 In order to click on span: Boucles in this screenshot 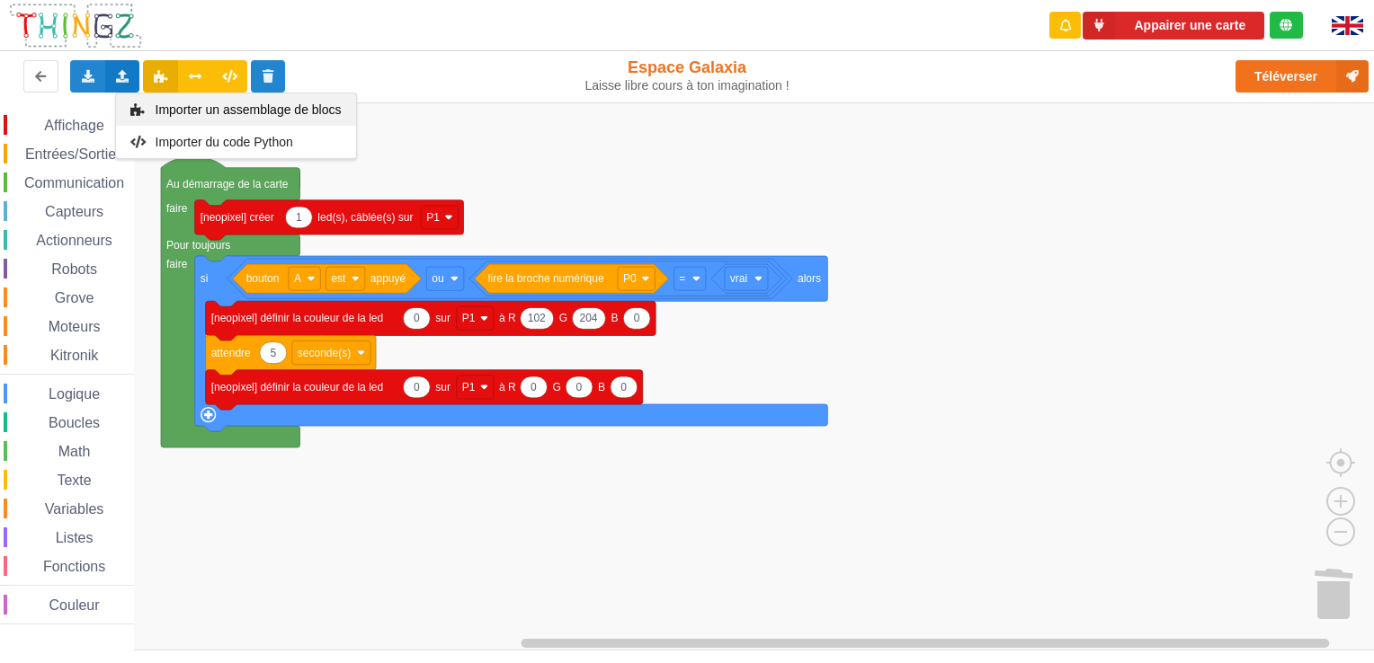, I will do `click(74, 423)`.